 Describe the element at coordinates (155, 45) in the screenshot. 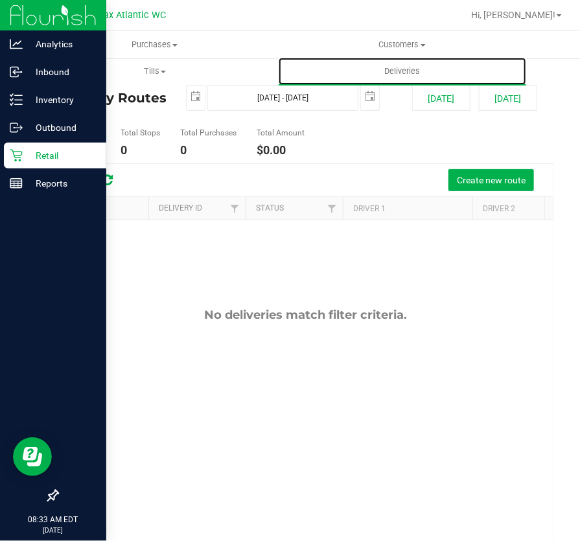

I see `a: Purchases` at that location.